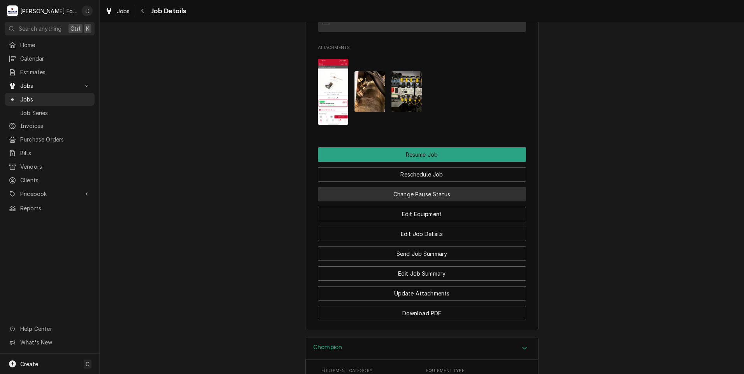 This screenshot has width=744, height=374. Describe the element at coordinates (49, 86) in the screenshot. I see `a: Go to Jobs` at that location.